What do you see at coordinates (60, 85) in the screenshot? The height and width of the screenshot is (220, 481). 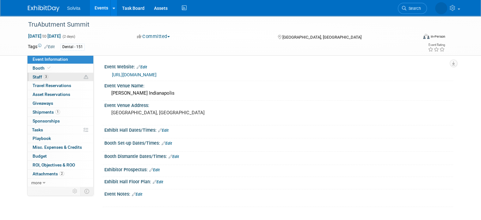 I see `a: Travel Reservations` at bounding box center [60, 85].